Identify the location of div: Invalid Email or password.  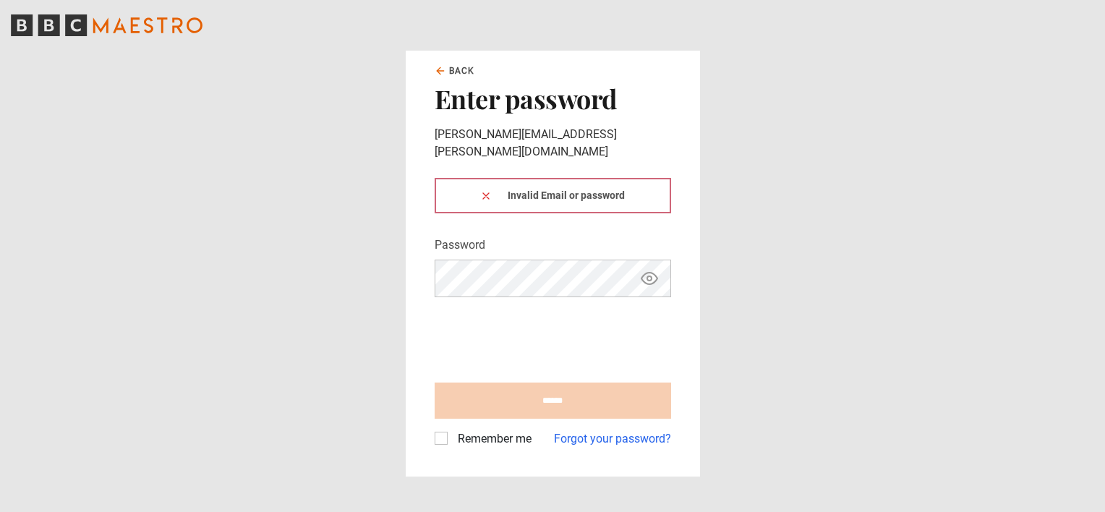
(553, 195).